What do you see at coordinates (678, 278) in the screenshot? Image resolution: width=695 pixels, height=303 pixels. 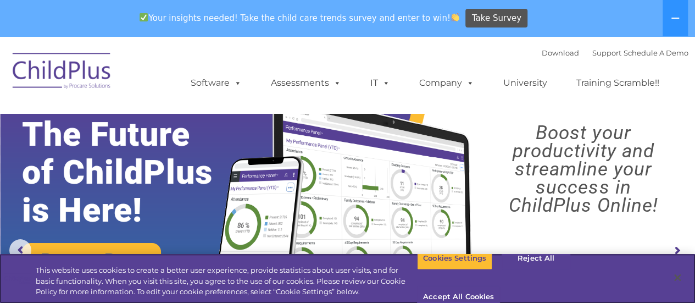 I see `button: Close` at bounding box center [678, 278].